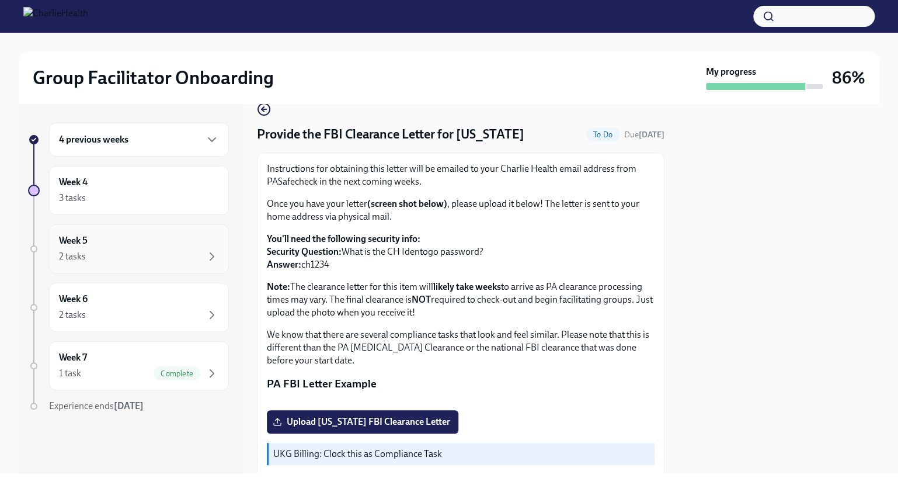  What do you see at coordinates (73, 182) in the screenshot?
I see `h6: Week 4` at bounding box center [73, 182].